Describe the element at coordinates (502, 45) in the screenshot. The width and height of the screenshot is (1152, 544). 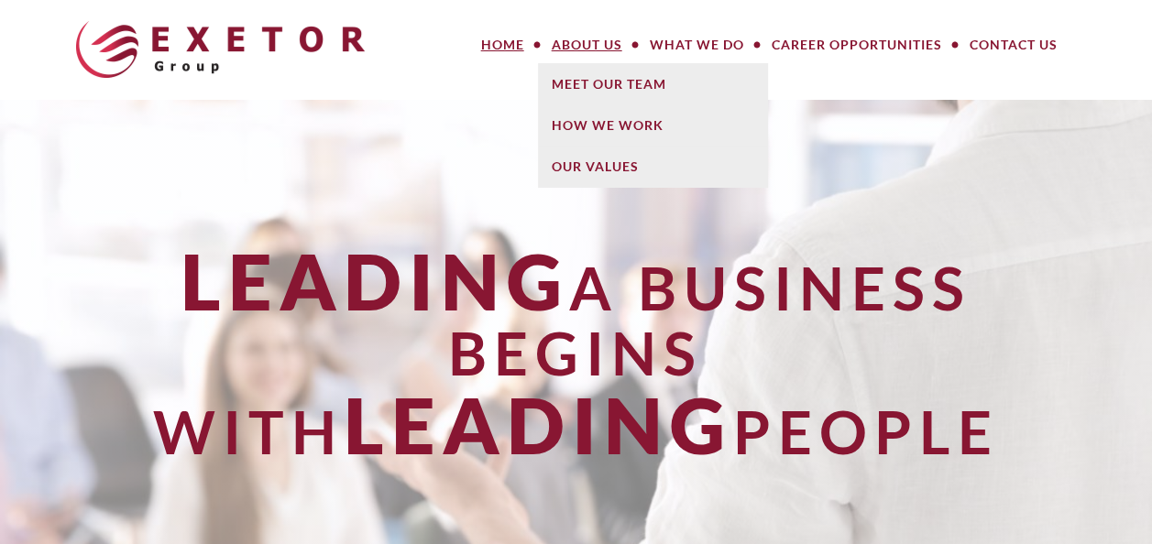
I see `a: Home` at that location.